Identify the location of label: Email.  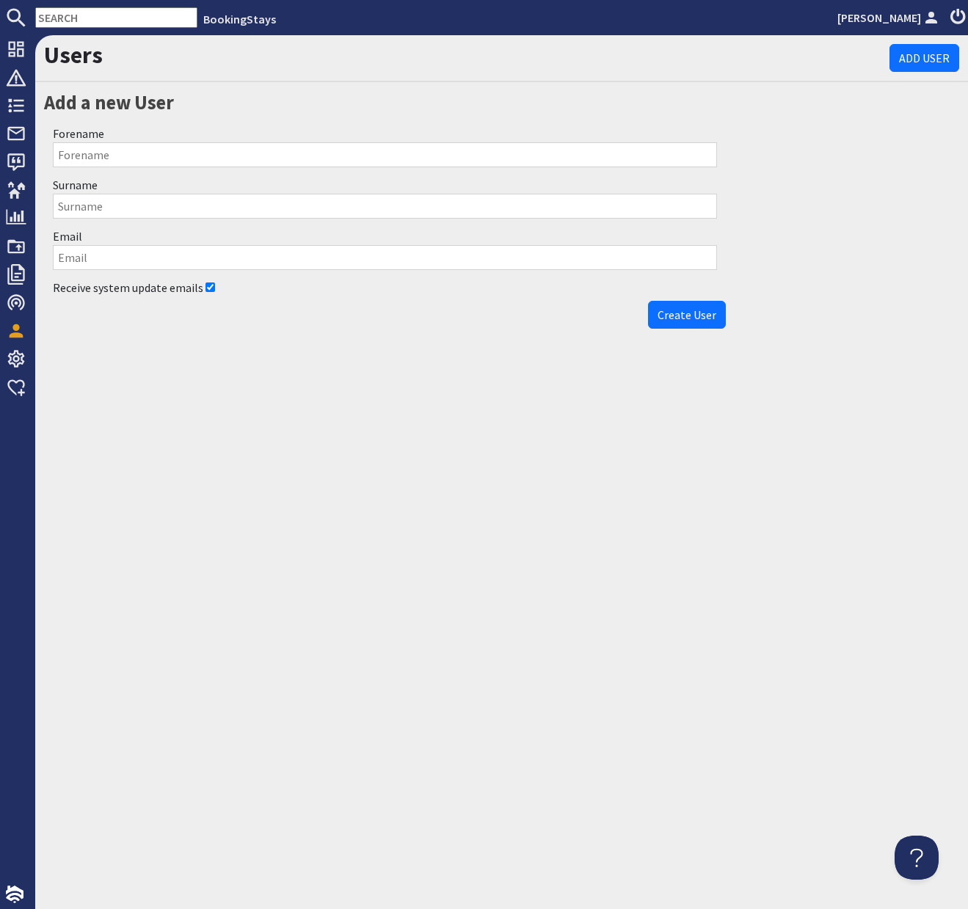
(67, 236).